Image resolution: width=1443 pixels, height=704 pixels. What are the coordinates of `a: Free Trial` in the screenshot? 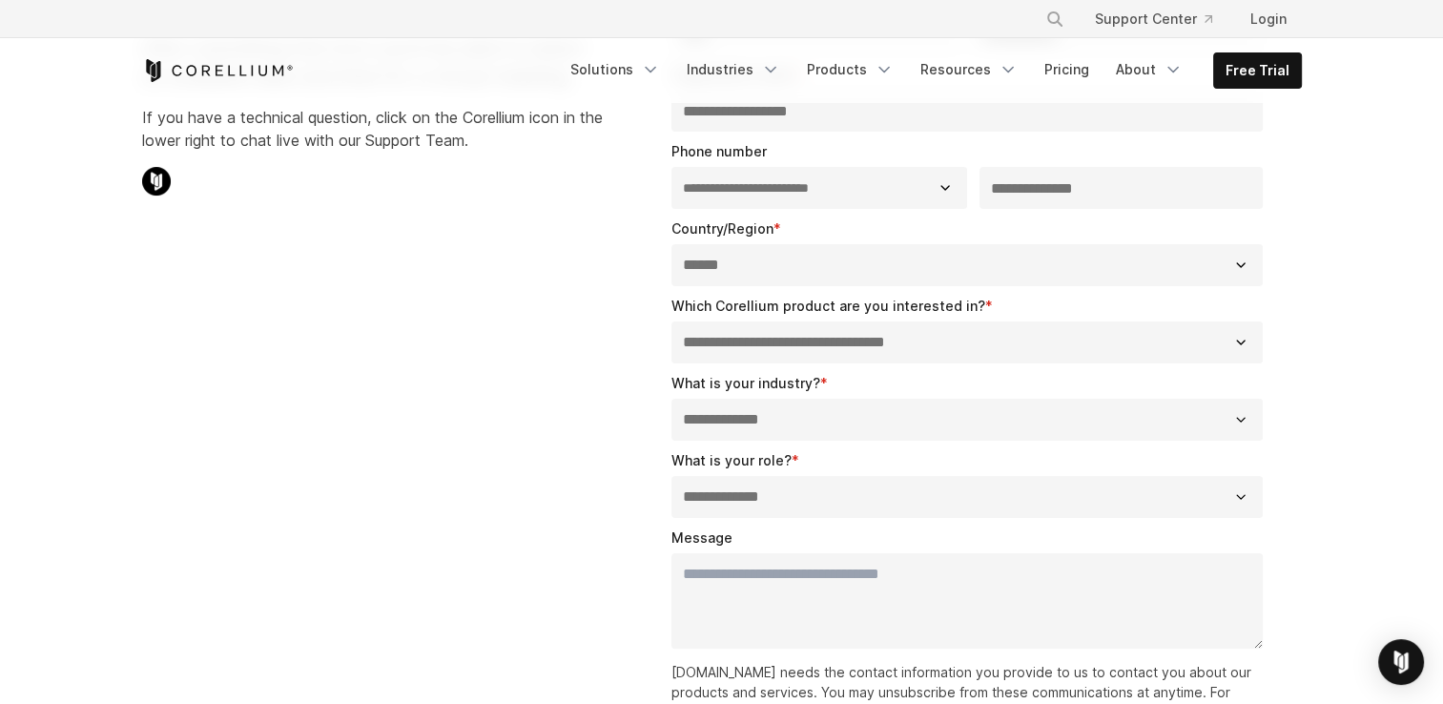 It's located at (1257, 71).